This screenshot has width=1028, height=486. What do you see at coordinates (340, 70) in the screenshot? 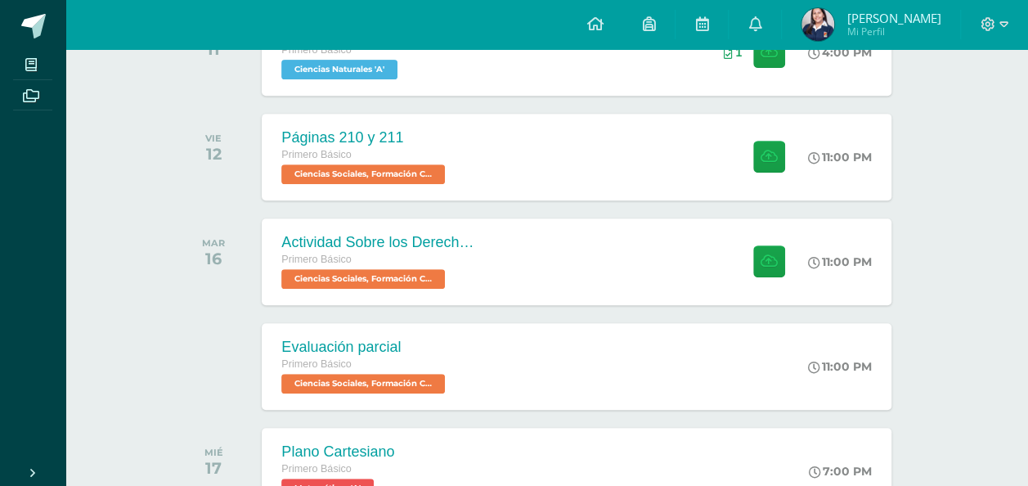
I see `span: Ciencias Naturales 'A'` at bounding box center [340, 70].